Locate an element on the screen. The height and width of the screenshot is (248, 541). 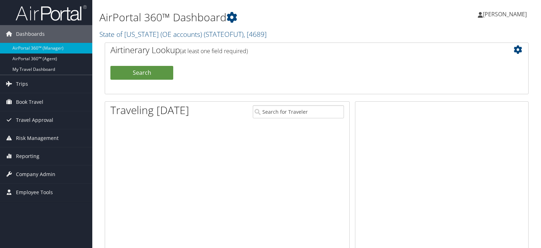
span: Reporting is located at coordinates (28, 156).